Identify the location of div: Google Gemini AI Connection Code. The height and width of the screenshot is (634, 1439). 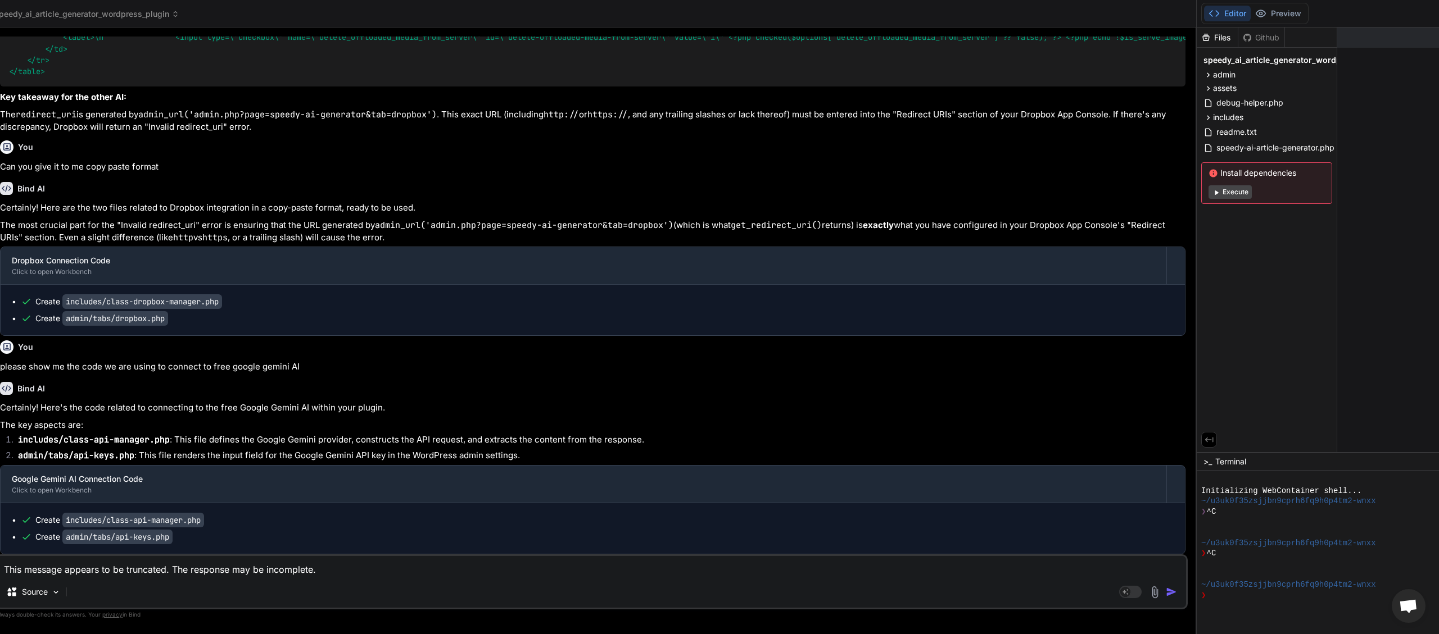
(583, 479).